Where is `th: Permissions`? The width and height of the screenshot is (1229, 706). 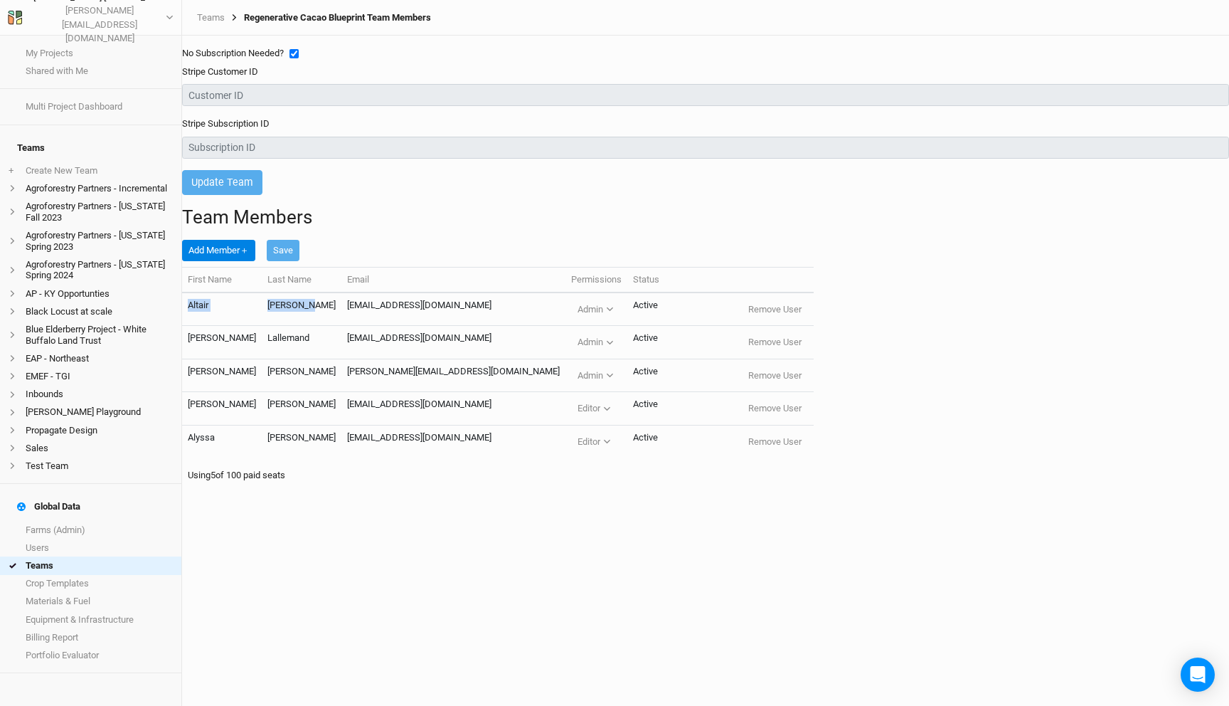 th: Permissions is located at coordinates (596, 280).